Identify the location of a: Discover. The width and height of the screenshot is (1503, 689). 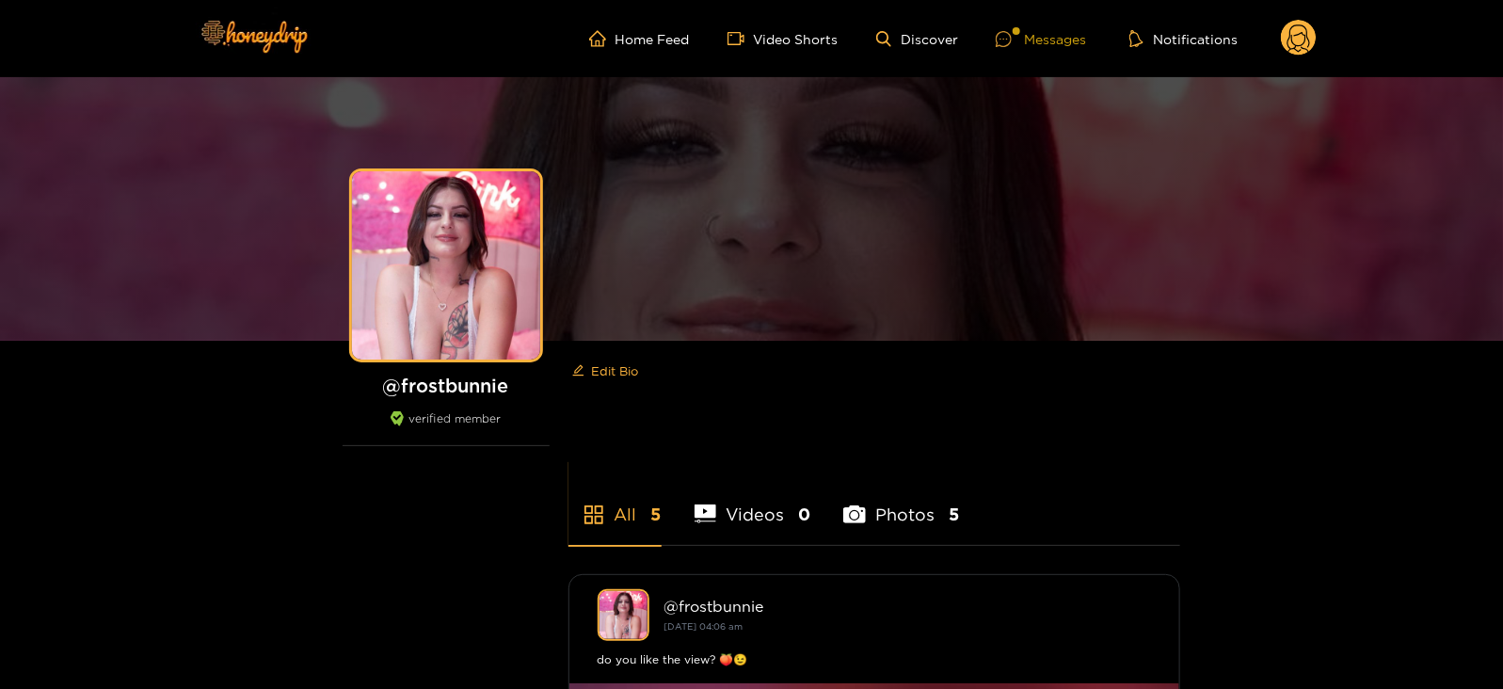
(916, 39).